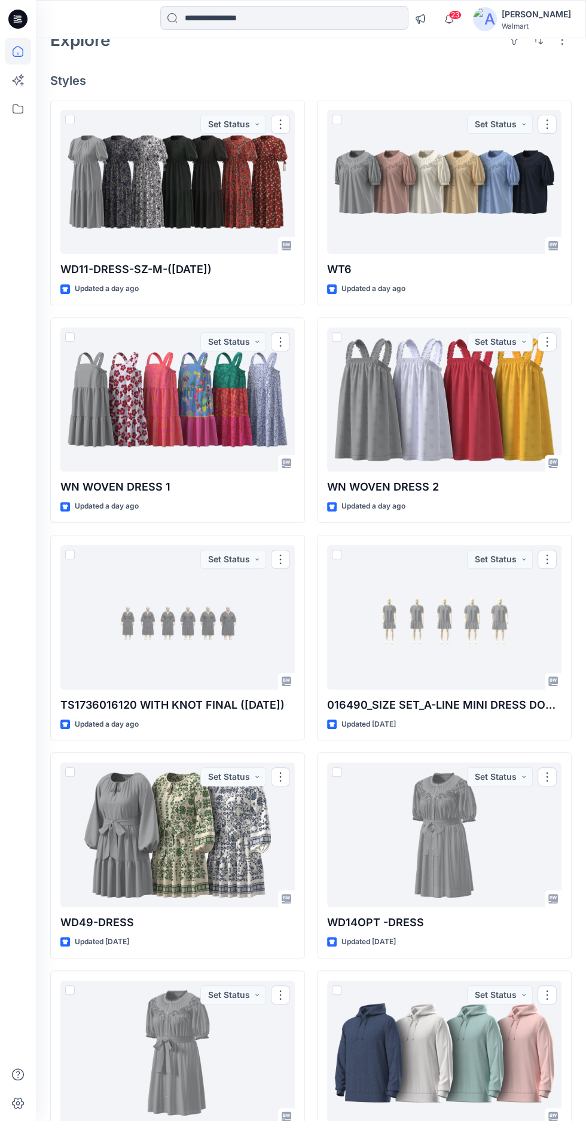  What do you see at coordinates (178, 182) in the screenshot?
I see `a: WD11-DRESS-SZ-M-(24-07-25)` at bounding box center [178, 182].